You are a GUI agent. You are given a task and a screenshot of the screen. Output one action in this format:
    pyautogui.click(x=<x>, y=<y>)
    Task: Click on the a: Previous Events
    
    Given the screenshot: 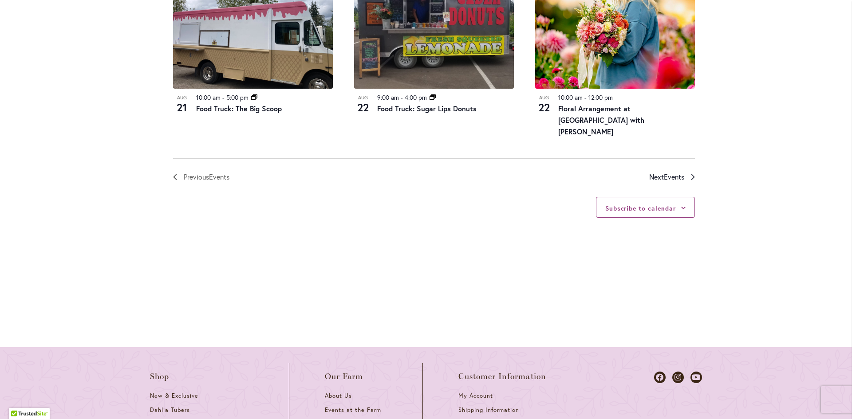 What is the action you would take?
    pyautogui.click(x=201, y=177)
    